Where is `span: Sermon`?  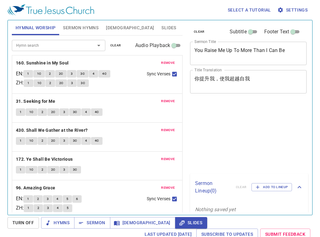
span: Sermon is located at coordinates (92, 223).